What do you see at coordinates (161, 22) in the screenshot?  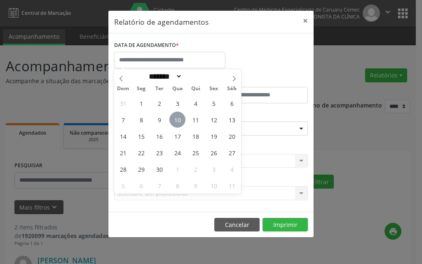 I see `h5: Relatório de agendamentos` at bounding box center [161, 22].